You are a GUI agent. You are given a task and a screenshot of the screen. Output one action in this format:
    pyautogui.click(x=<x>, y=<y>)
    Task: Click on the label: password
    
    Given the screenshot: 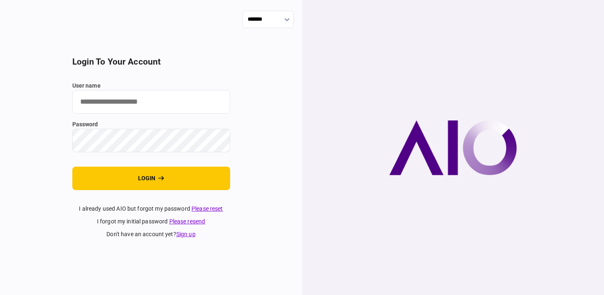 What is the action you would take?
    pyautogui.click(x=151, y=124)
    